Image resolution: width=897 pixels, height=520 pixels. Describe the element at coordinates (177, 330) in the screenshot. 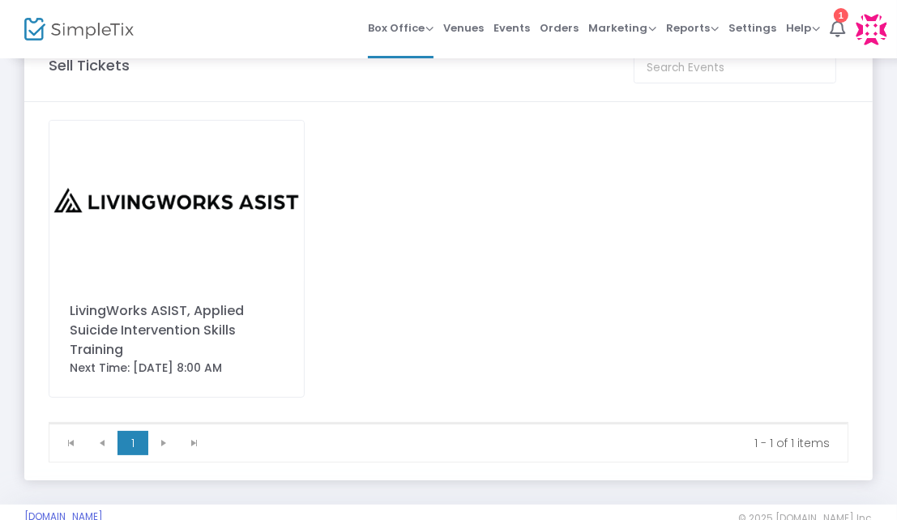

I see `div: LivingWorks ASIST, Applied Suicide Intervention Skills Training` at that location.